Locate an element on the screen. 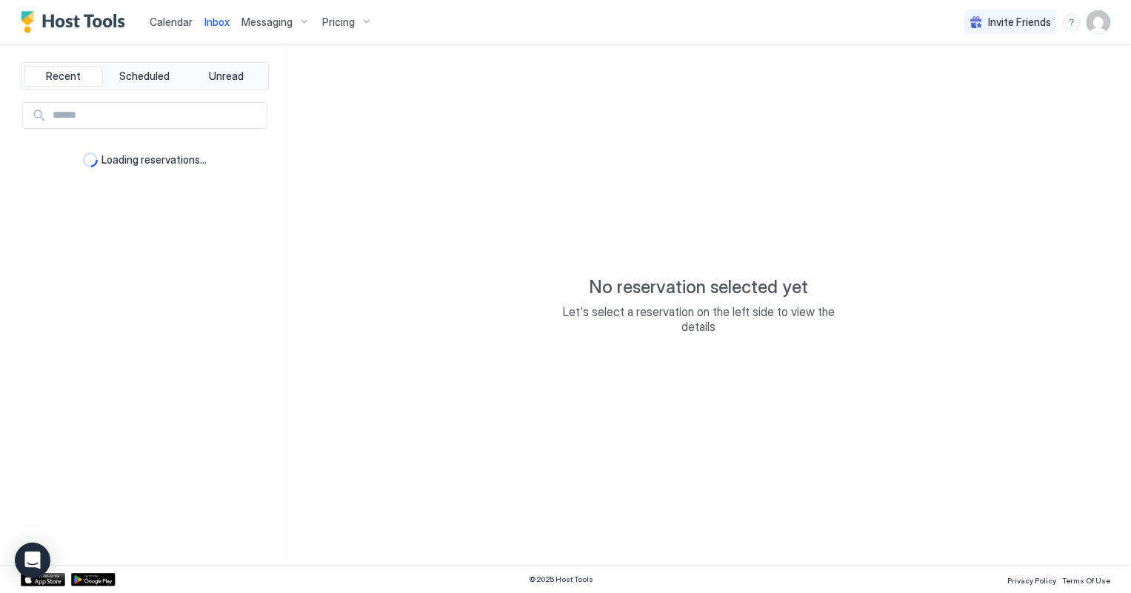  span: Scheduled is located at coordinates (145, 76).